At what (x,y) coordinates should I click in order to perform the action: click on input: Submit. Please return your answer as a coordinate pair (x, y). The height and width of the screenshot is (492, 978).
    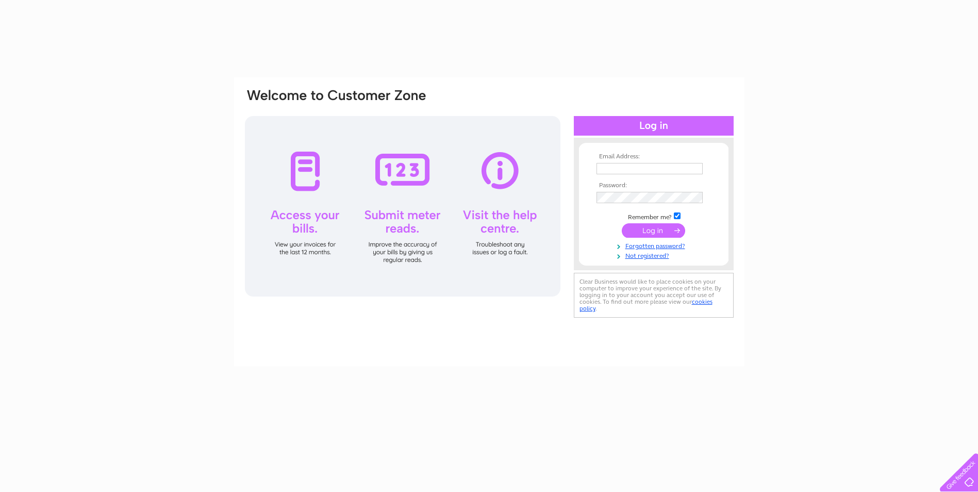
    Looking at the image, I should click on (653, 230).